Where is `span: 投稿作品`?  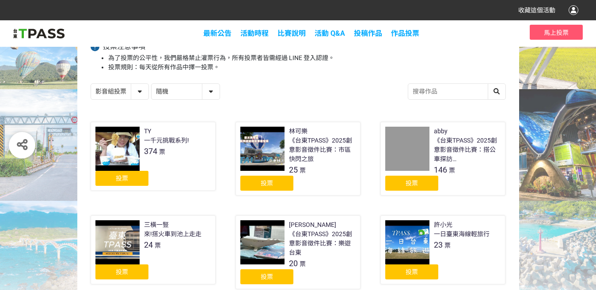 span: 投稿作品 is located at coordinates (368, 33).